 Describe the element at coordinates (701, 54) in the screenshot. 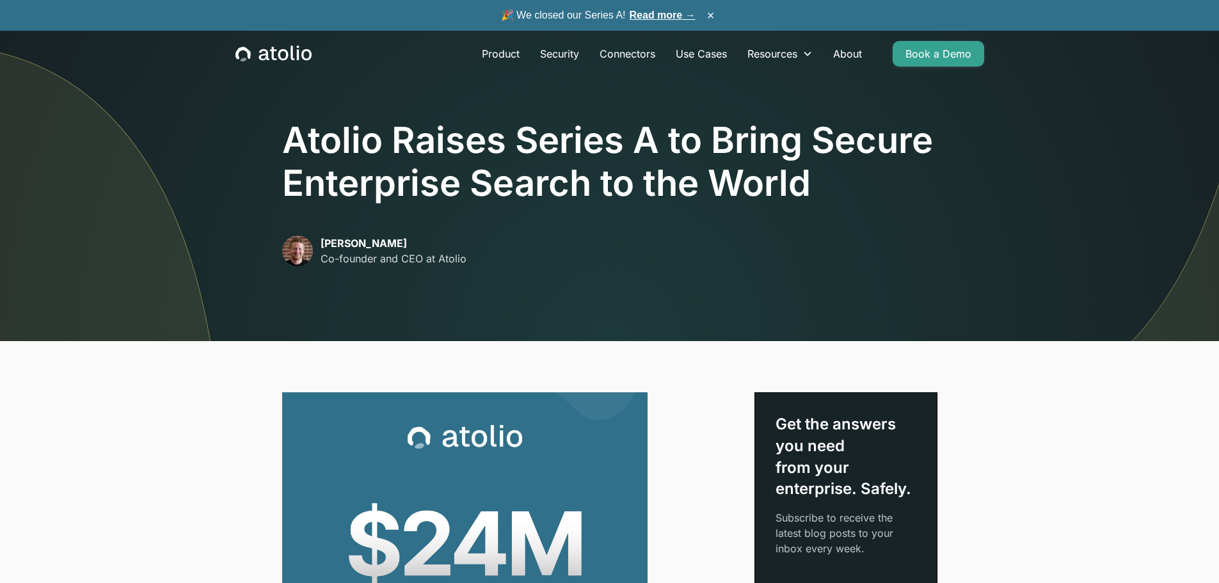

I see `a: Use Cases` at that location.